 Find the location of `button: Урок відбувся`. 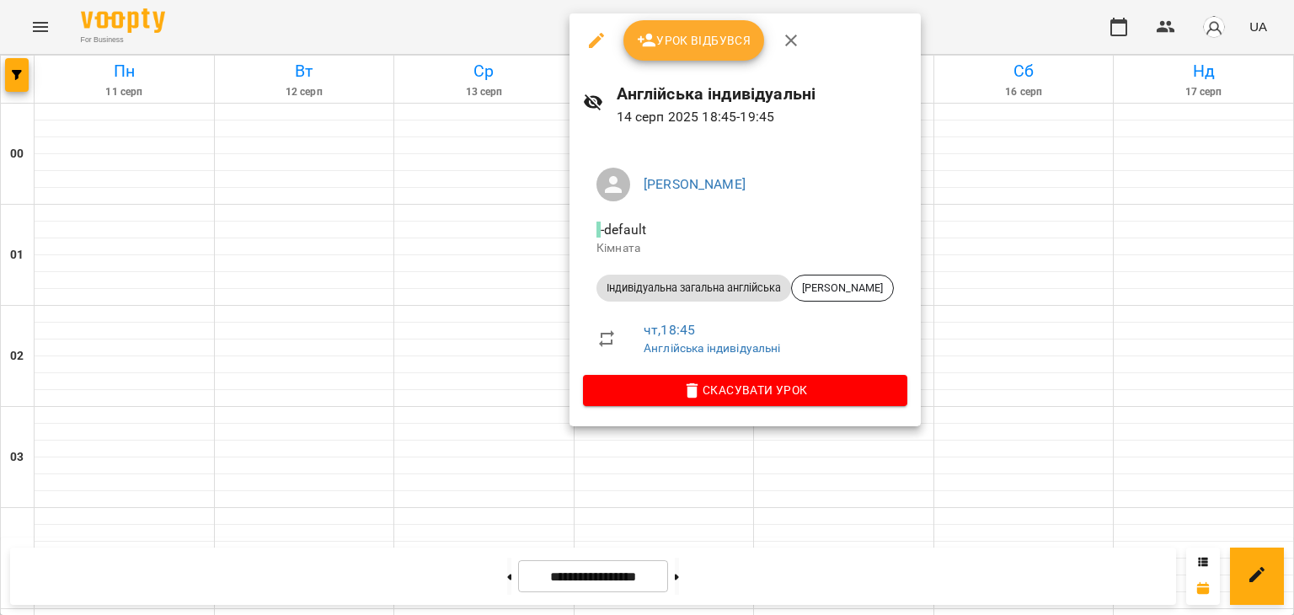

button: Урок відбувся is located at coordinates (694, 40).